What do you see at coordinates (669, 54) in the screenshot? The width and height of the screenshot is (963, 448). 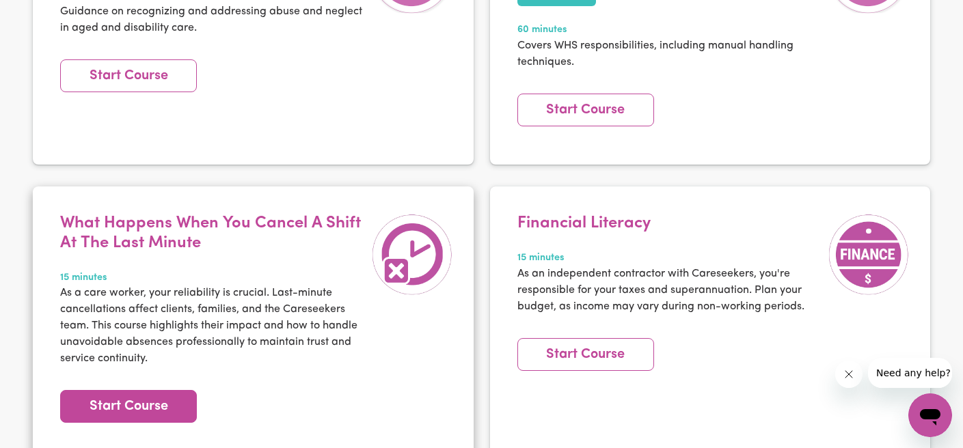 I see `p: Covers WHS responsibilities, including manual handling techniques.` at bounding box center [669, 54].